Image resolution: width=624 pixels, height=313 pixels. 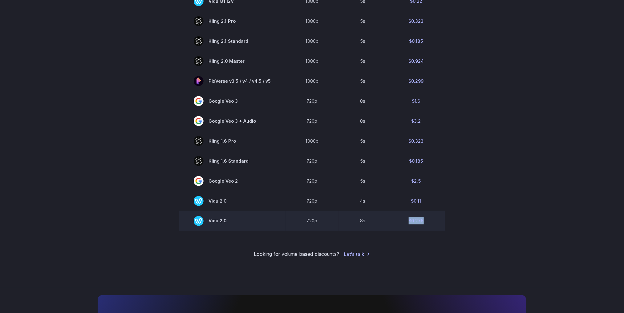 I want to click on span: Google Veo 2, so click(x=232, y=181).